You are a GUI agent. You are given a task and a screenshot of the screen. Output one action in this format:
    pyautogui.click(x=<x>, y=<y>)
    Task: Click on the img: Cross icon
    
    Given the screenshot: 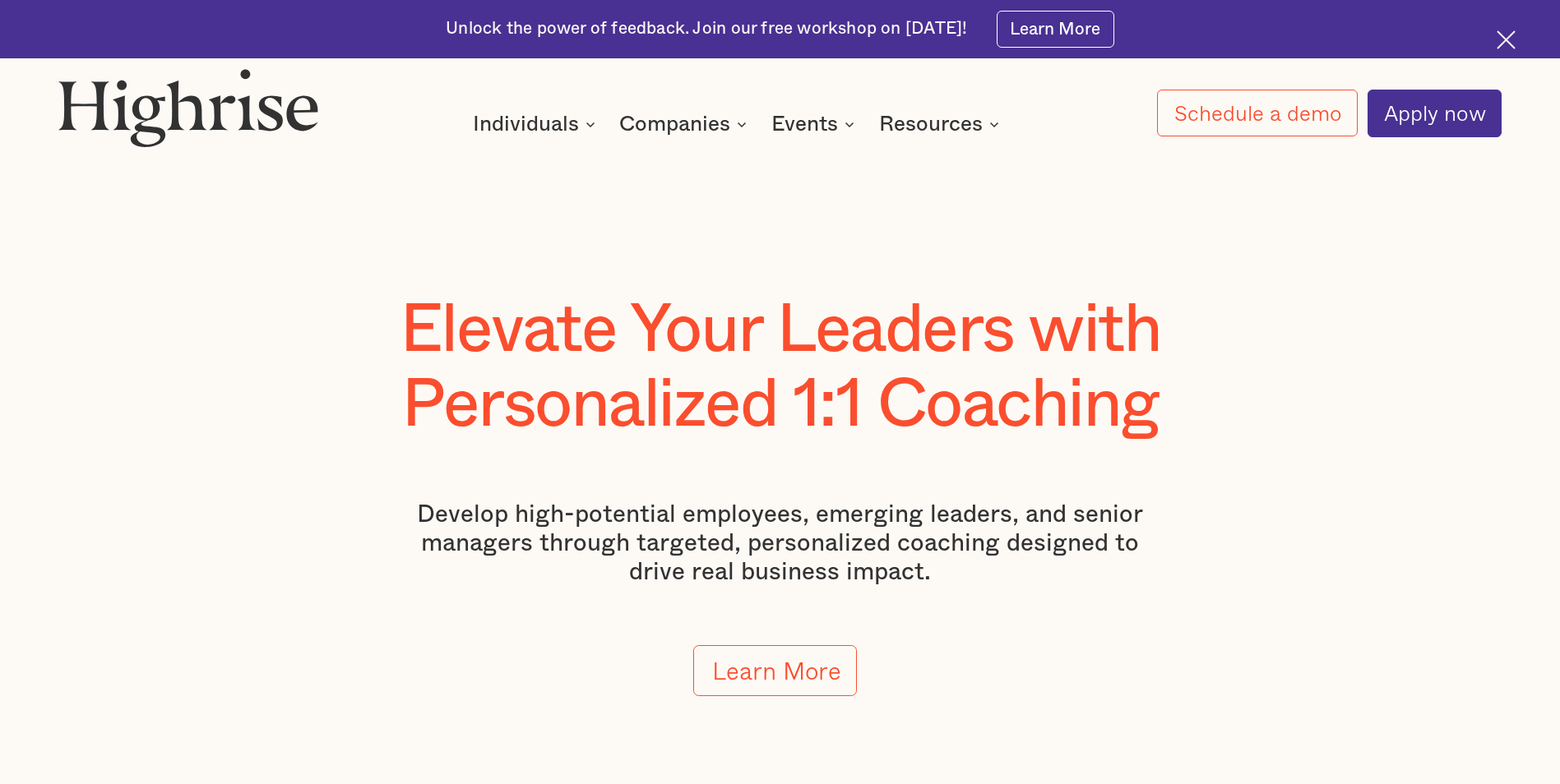 What is the action you would take?
    pyautogui.click(x=1506, y=40)
    